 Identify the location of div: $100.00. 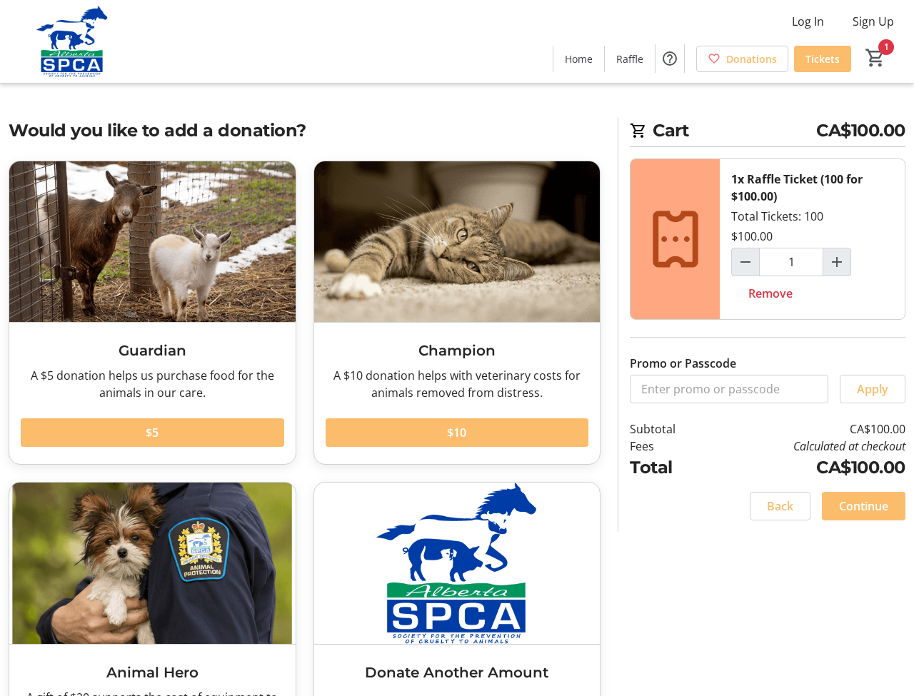
(752, 236).